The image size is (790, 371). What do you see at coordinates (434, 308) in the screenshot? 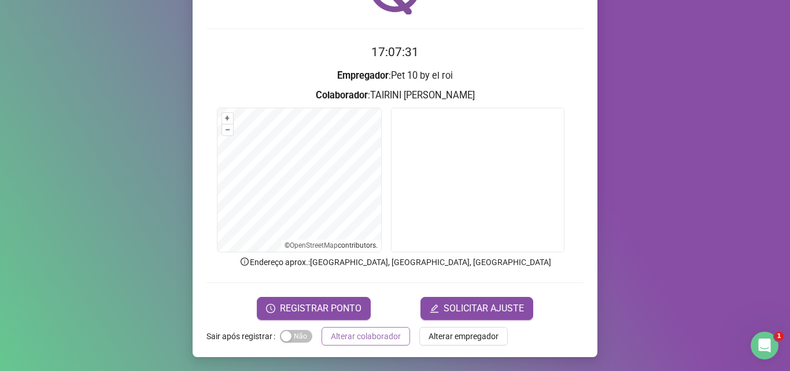
I see `span: edit` at bounding box center [434, 308].